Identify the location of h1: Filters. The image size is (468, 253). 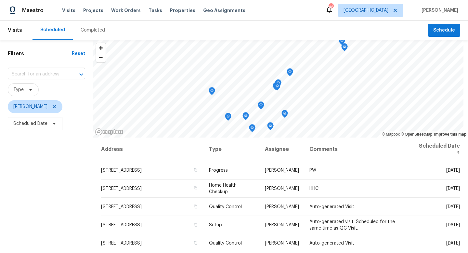
(40, 54).